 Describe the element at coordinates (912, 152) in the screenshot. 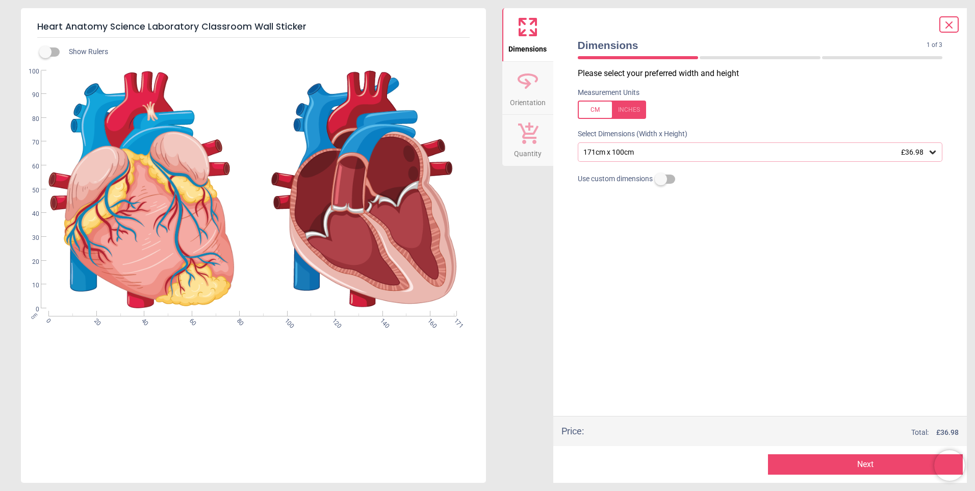

I see `span: £36.98` at that location.